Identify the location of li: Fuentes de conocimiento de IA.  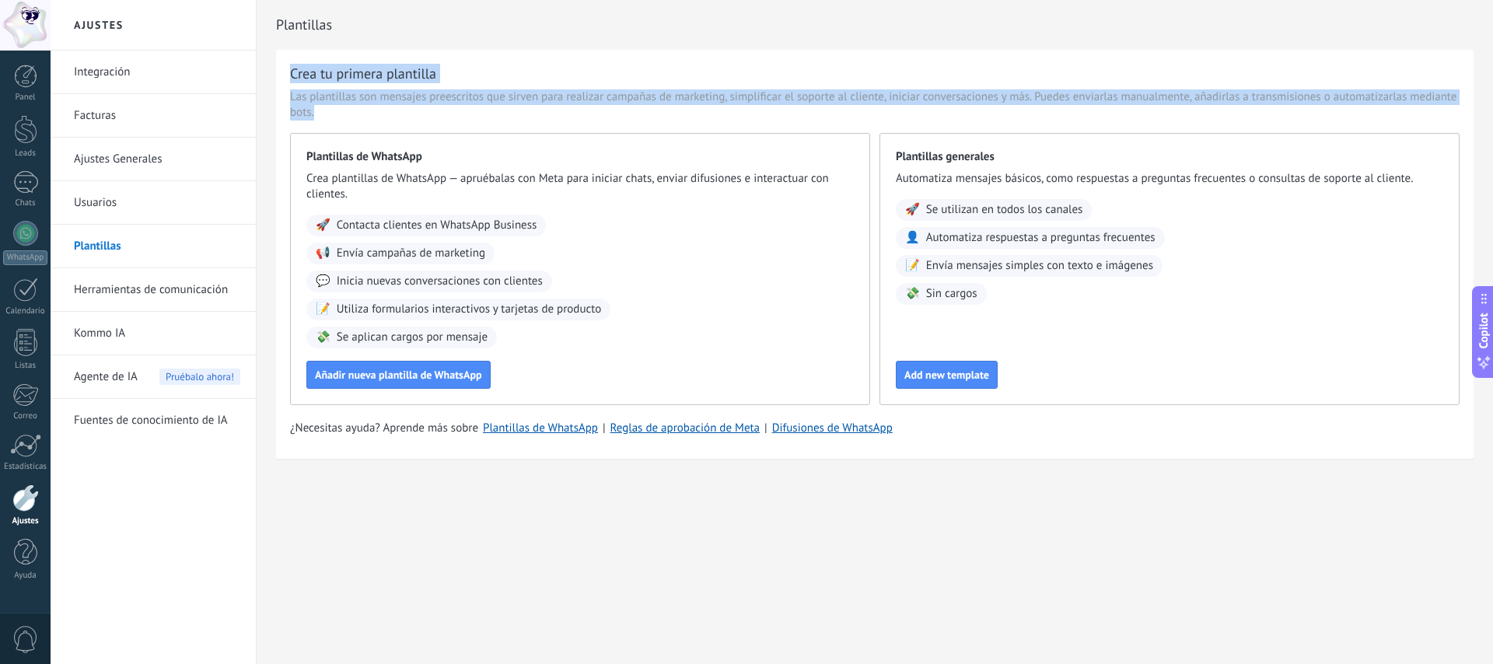
(153, 420).